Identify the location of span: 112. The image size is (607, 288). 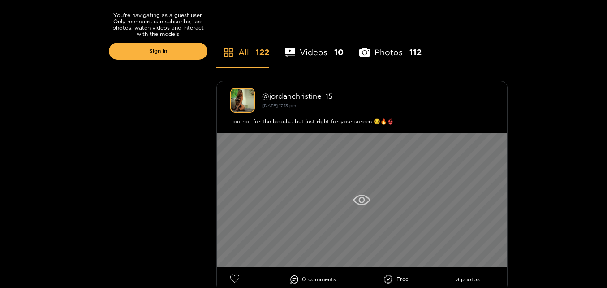
(415, 52).